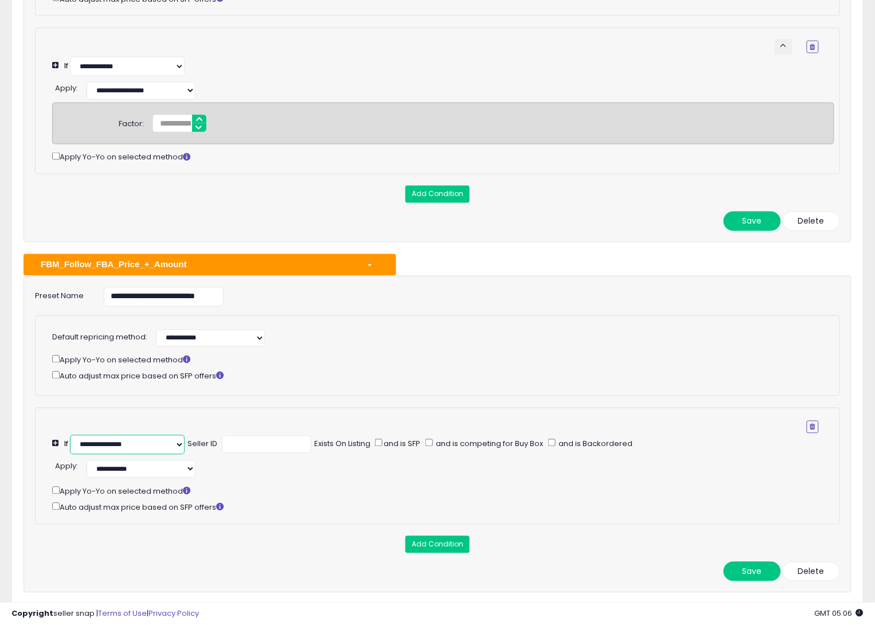 The height and width of the screenshot is (625, 875). I want to click on span: and is competing for Buy Box, so click(489, 444).